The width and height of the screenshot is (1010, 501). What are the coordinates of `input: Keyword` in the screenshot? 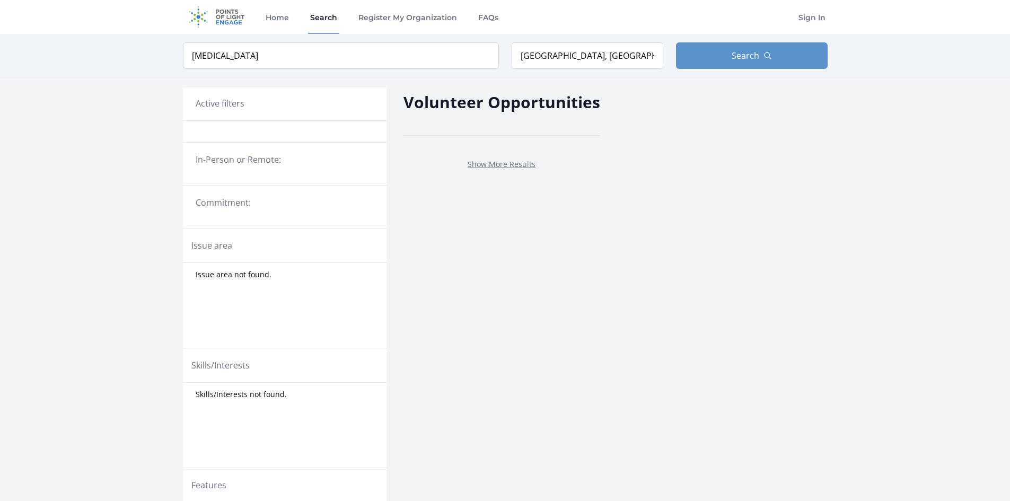 It's located at (341, 56).